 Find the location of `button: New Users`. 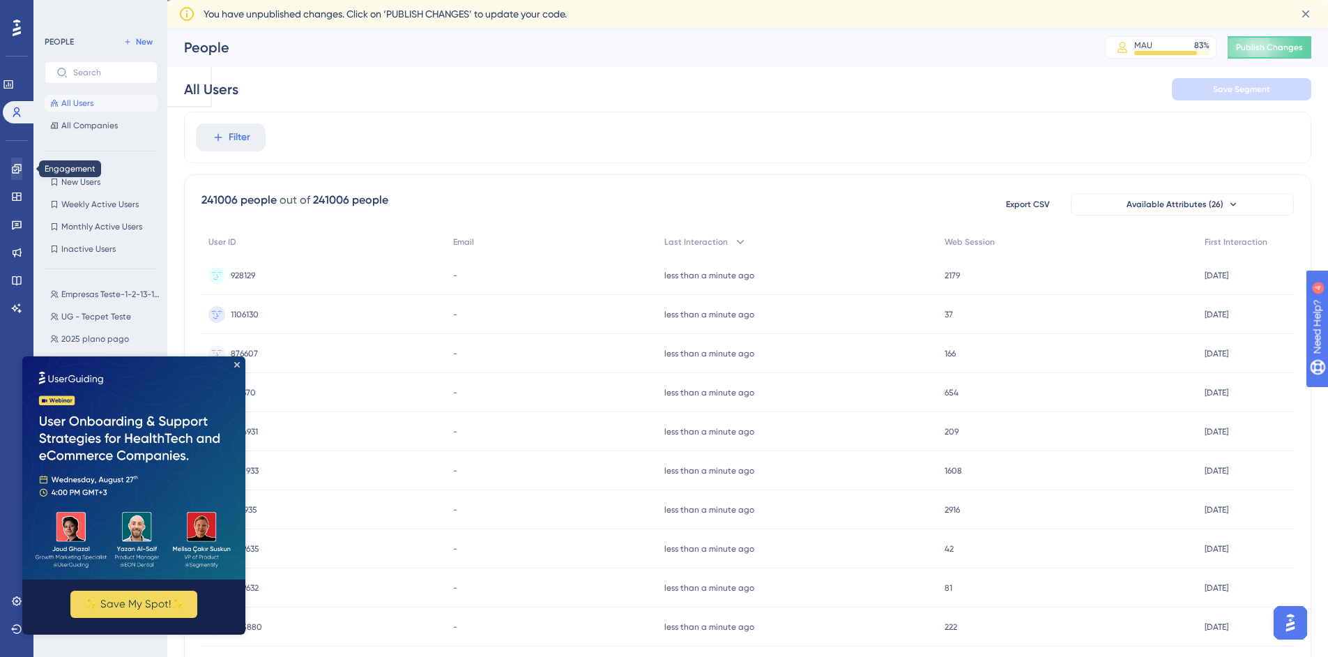

button: New Users is located at coordinates (101, 182).